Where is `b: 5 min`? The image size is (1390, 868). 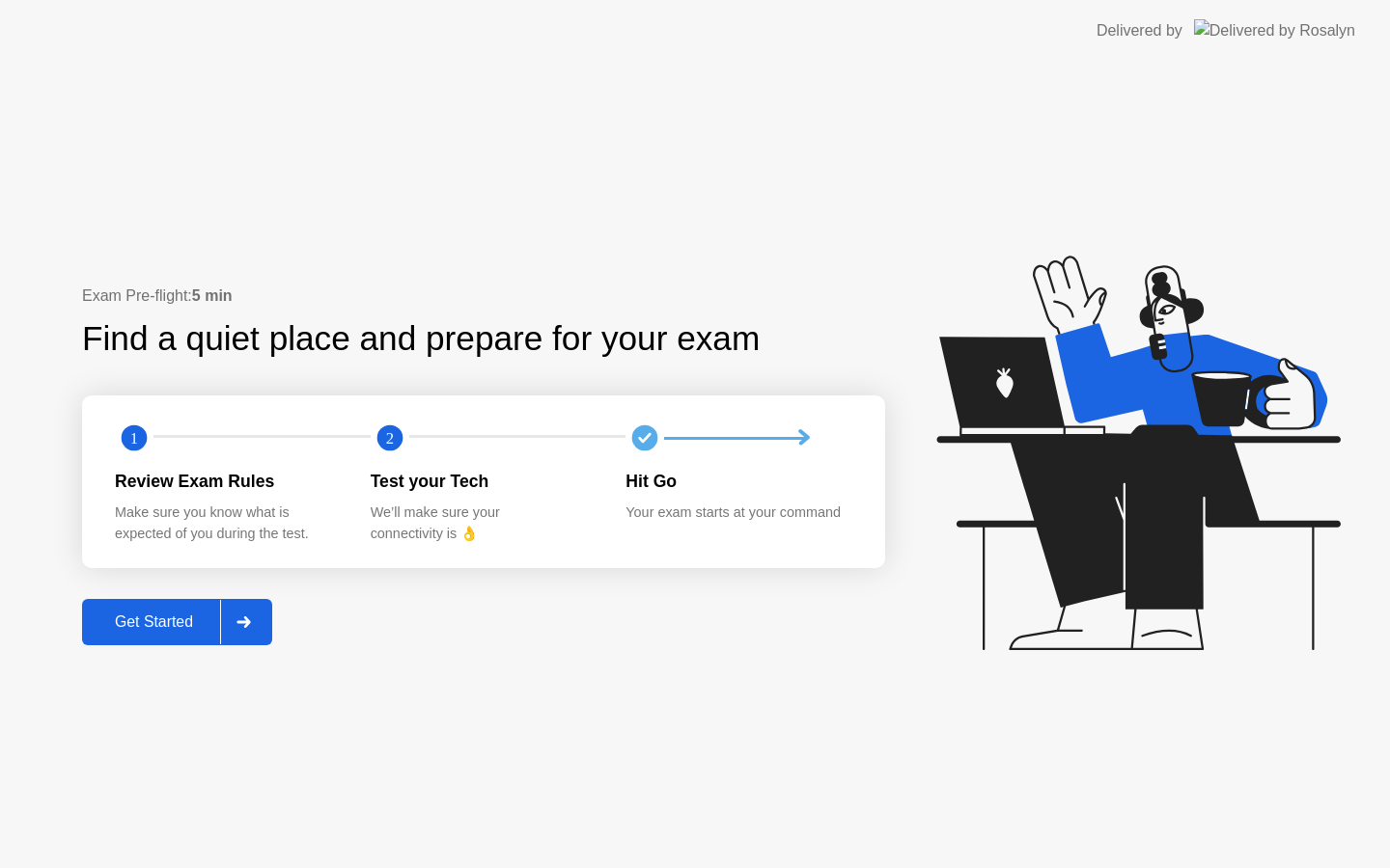 b: 5 min is located at coordinates (213, 296).